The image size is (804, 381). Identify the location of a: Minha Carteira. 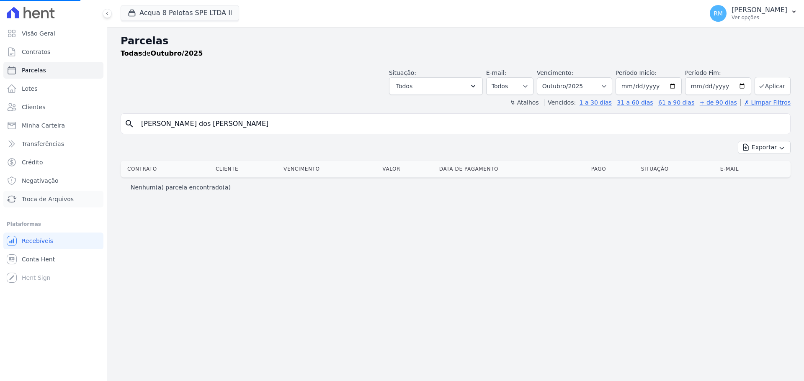
(53, 126).